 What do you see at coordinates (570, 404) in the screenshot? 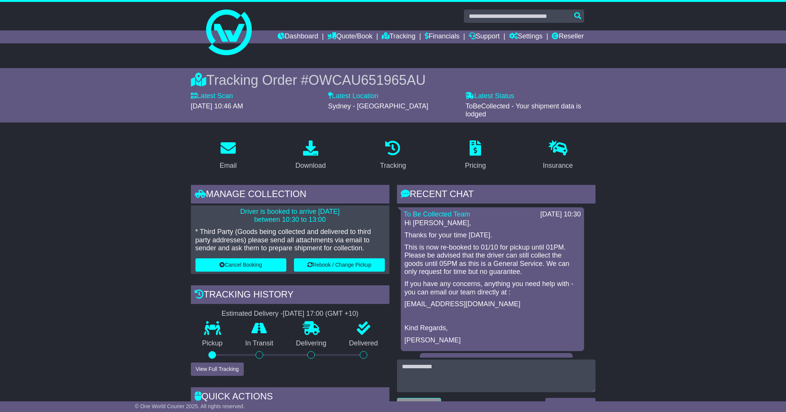
I see `button: Send a Message` at bounding box center [570, 404].